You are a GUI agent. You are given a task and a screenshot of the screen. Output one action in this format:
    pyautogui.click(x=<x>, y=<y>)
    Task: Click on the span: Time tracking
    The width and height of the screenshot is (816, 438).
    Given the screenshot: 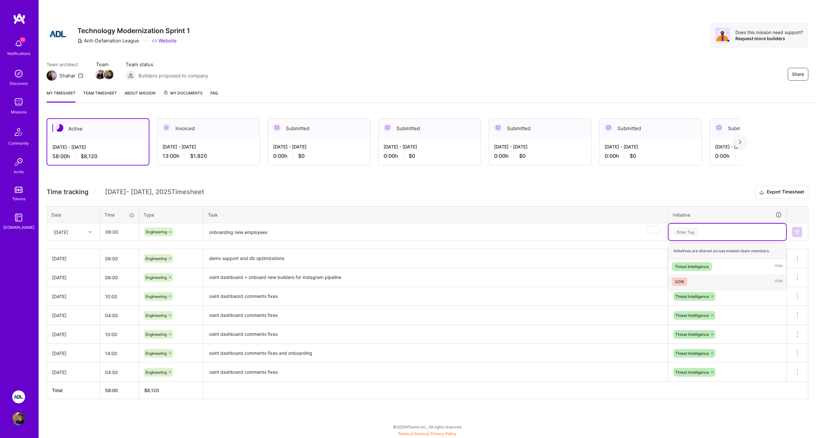 What is the action you would take?
    pyautogui.click(x=67, y=192)
    